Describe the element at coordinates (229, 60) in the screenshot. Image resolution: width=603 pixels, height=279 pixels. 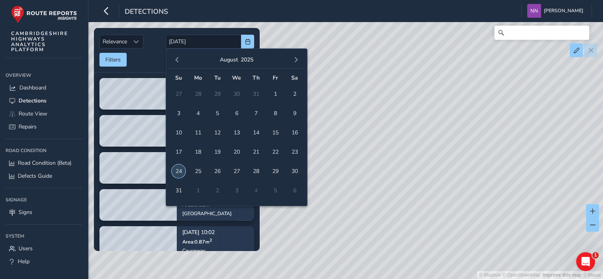
I see `button: August` at that location.